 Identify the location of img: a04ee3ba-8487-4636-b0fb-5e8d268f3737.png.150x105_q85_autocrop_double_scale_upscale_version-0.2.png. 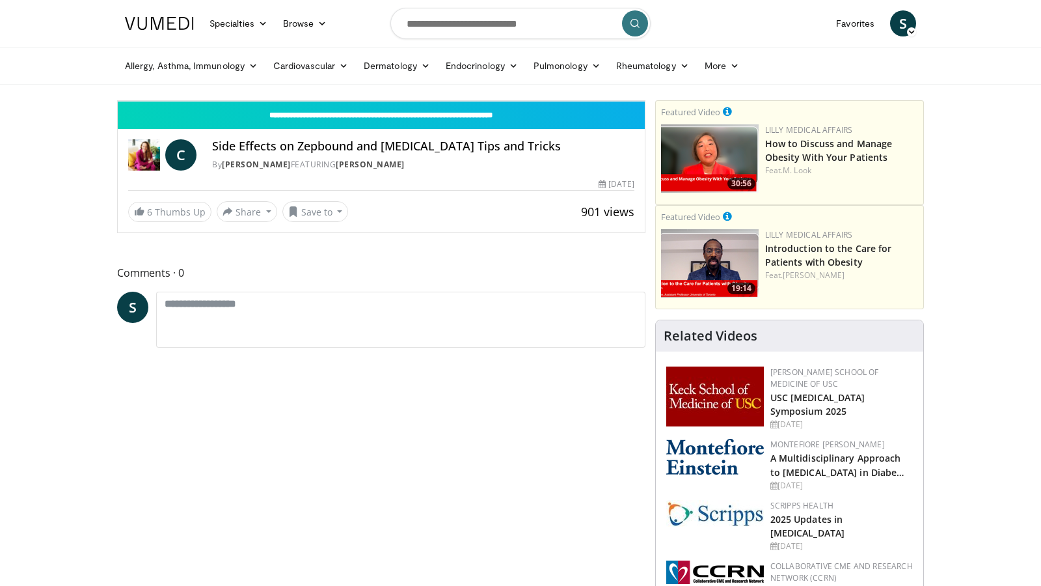
(715, 572).